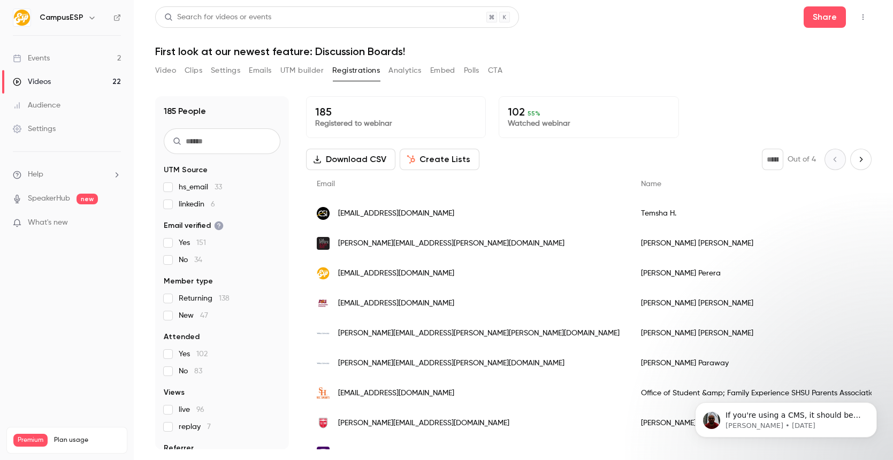 The image size is (893, 460). What do you see at coordinates (651, 184) in the screenshot?
I see `span: Name` at bounding box center [651, 184].